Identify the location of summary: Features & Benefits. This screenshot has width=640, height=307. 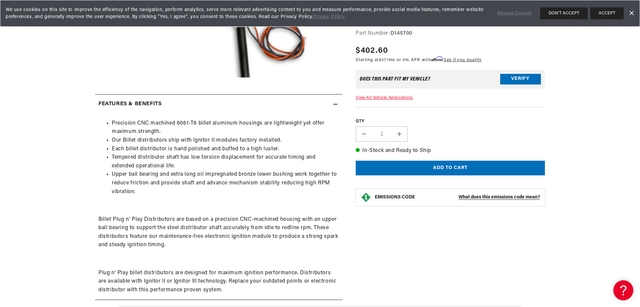
(219, 104).